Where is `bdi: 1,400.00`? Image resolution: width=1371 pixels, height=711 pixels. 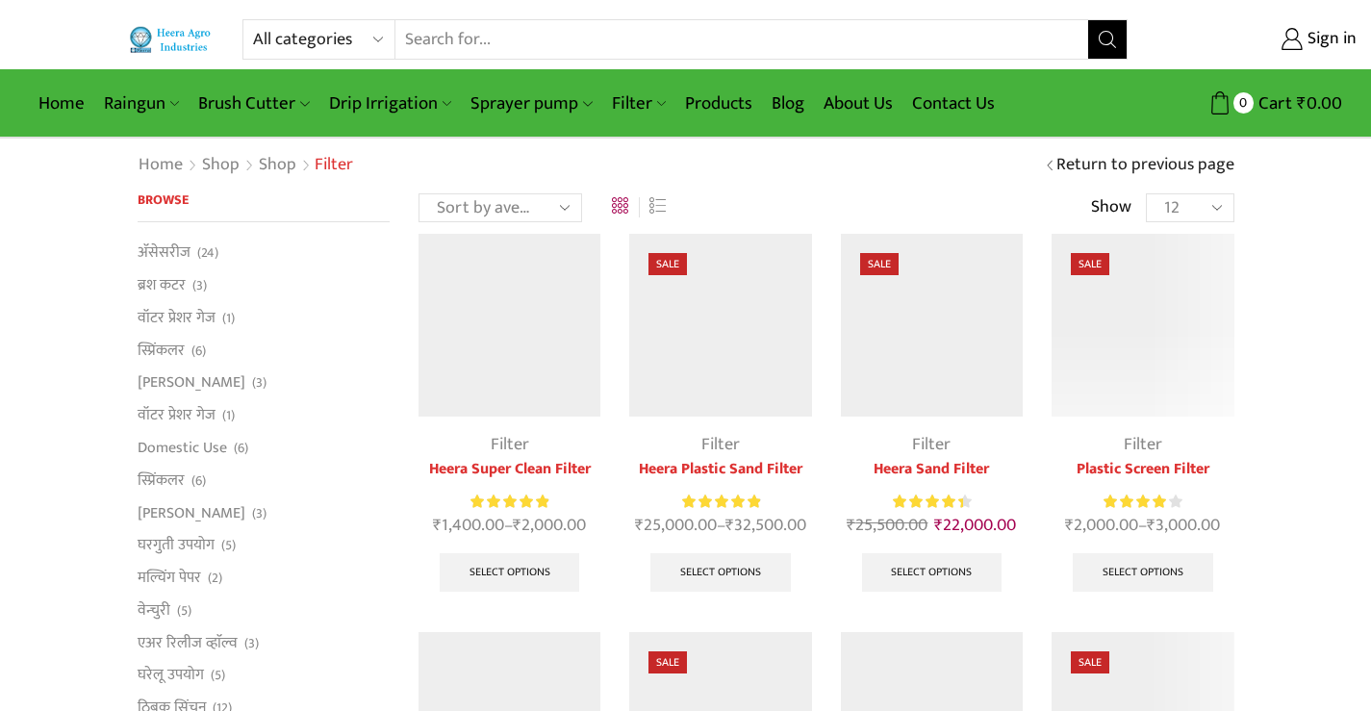 bdi: 1,400.00 is located at coordinates (469, 525).